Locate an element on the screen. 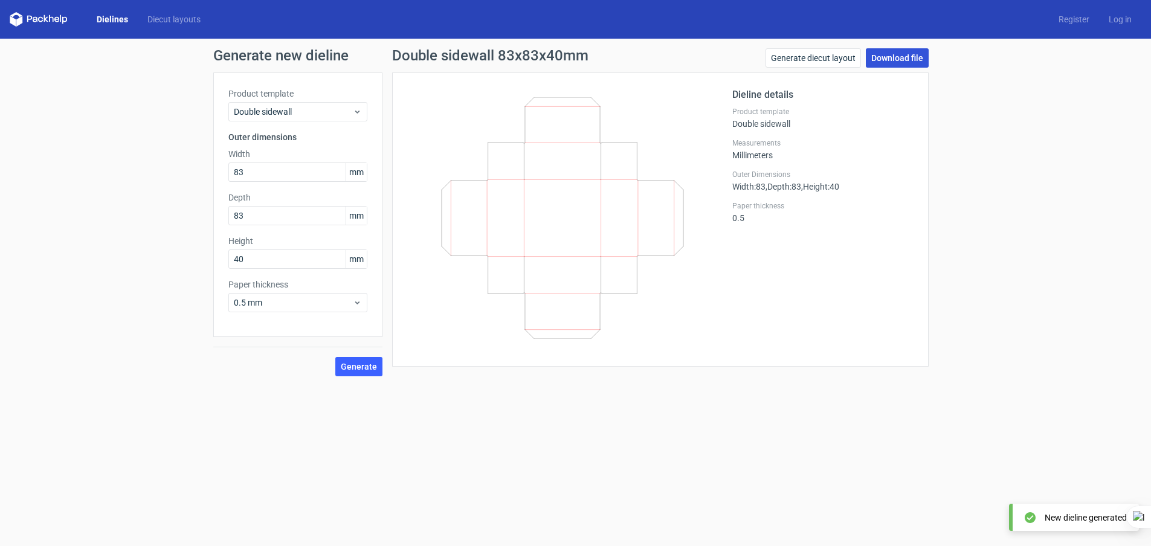 The height and width of the screenshot is (546, 1151). h1: Double sidewall 83x83x40mm is located at coordinates (490, 56).